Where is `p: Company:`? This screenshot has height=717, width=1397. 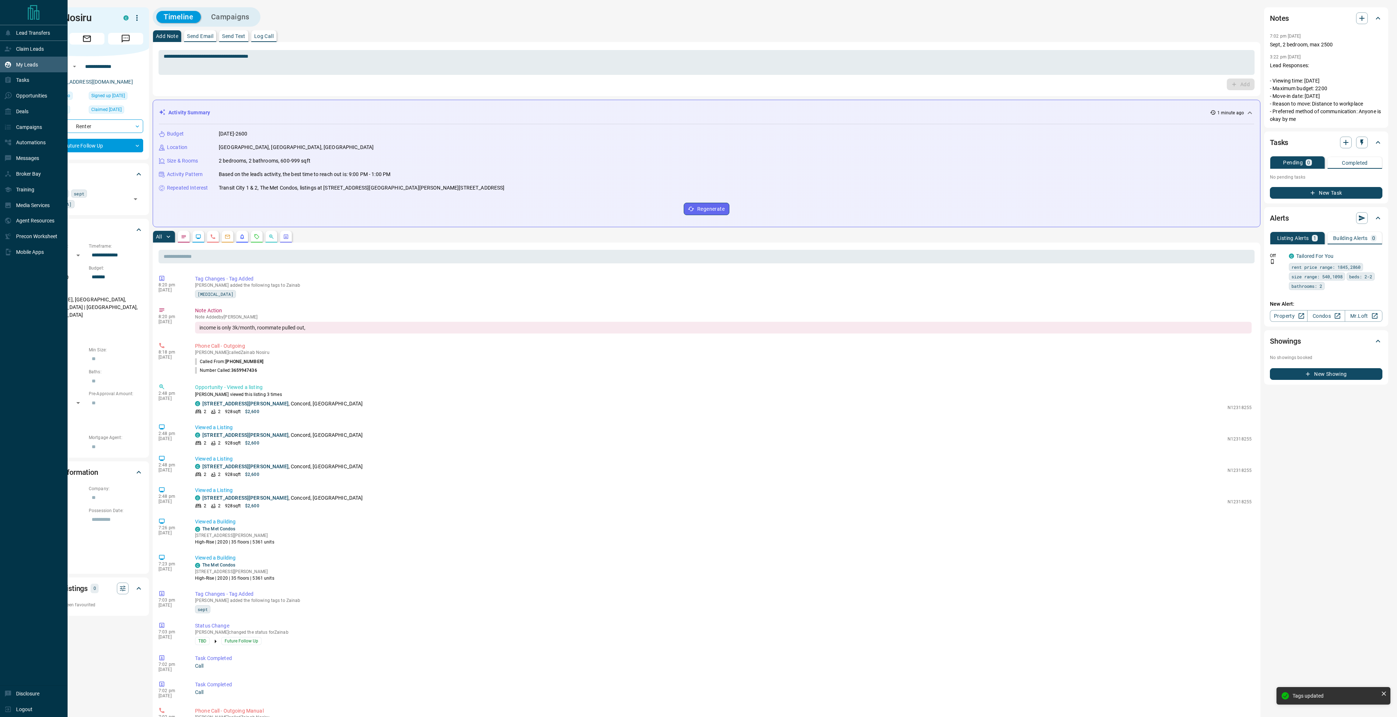
p: Company: is located at coordinates (116, 489).